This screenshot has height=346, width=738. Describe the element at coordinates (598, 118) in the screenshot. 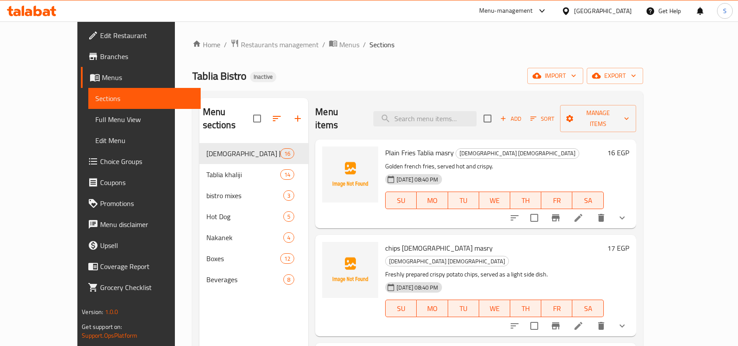

I see `button: Manage items` at that location.